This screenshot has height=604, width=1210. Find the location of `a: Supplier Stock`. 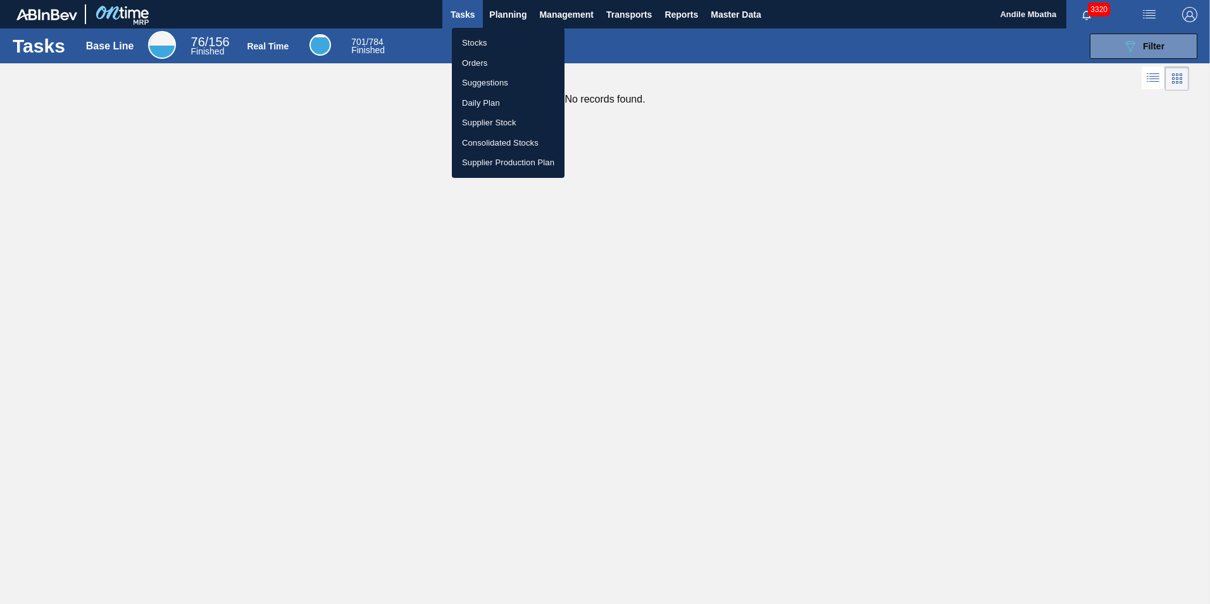

a: Supplier Stock is located at coordinates (508, 123).